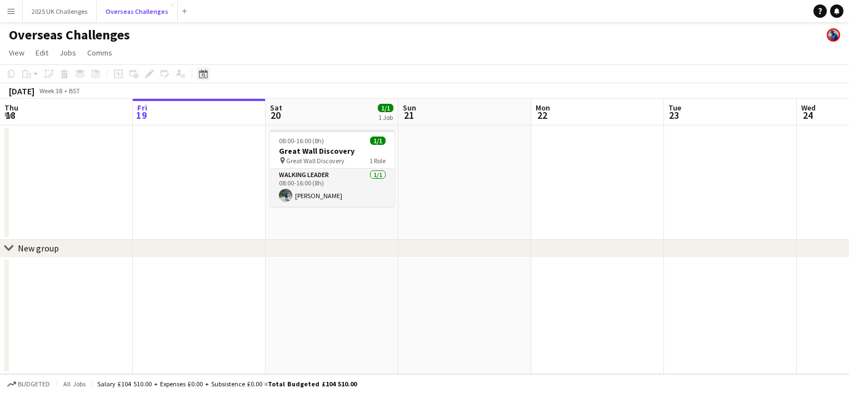  I want to click on span: Week 38, so click(51, 91).